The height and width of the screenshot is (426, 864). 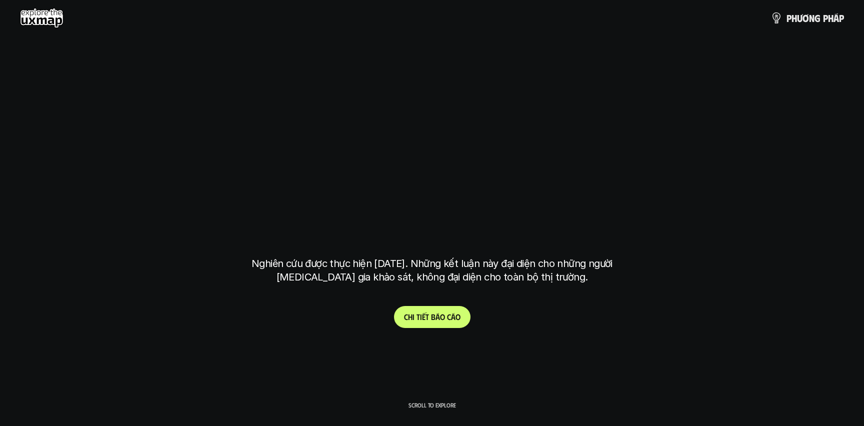 What do you see at coordinates (449, 316) in the screenshot?
I see `span: c` at bounding box center [449, 316].